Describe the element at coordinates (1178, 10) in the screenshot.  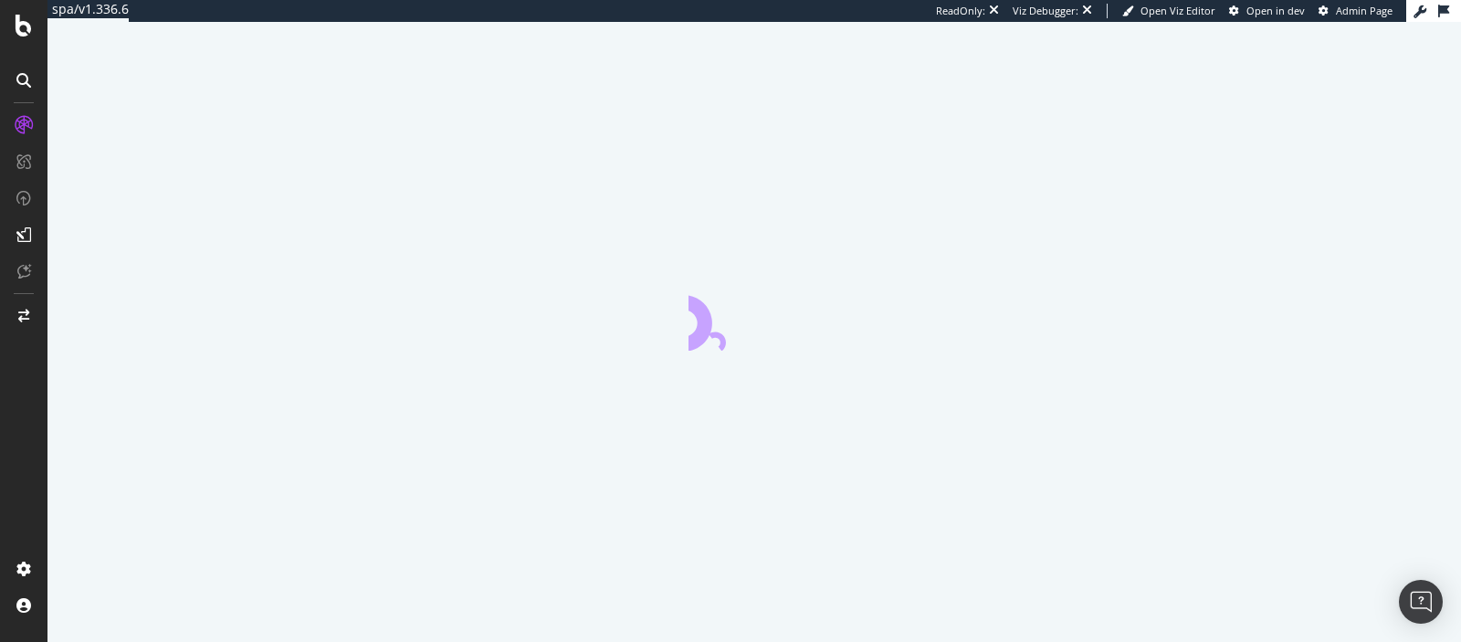
I see `span: Open Viz Editor` at that location.